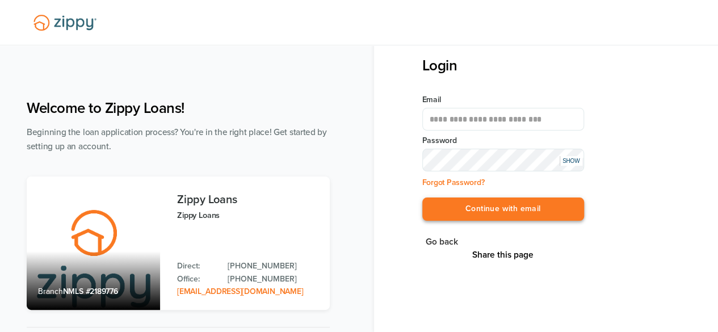  Describe the element at coordinates (240, 291) in the screenshot. I see `a: Email Address: zippyguide@zippymh.com` at that location.